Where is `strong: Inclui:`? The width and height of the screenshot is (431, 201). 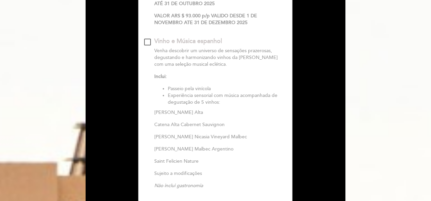 strong: Inclui: is located at coordinates (160, 76).